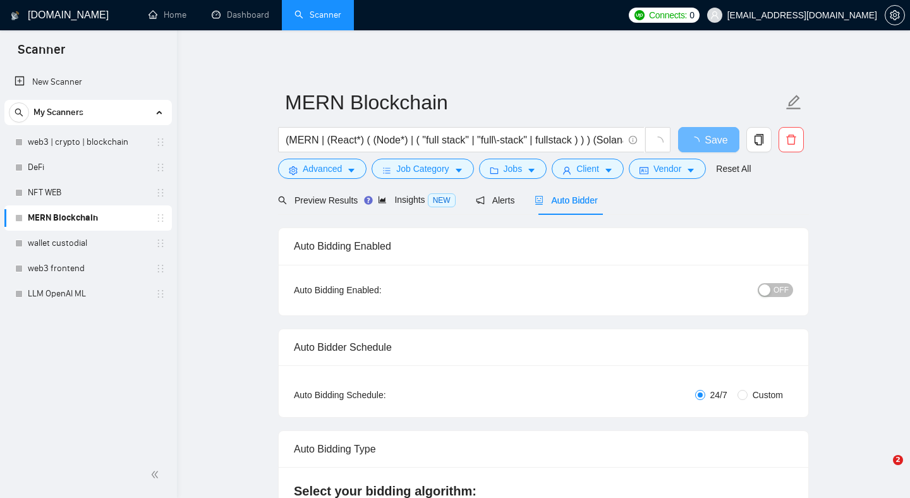 This screenshot has width=910, height=498. I want to click on a: NFT WEB, so click(88, 193).